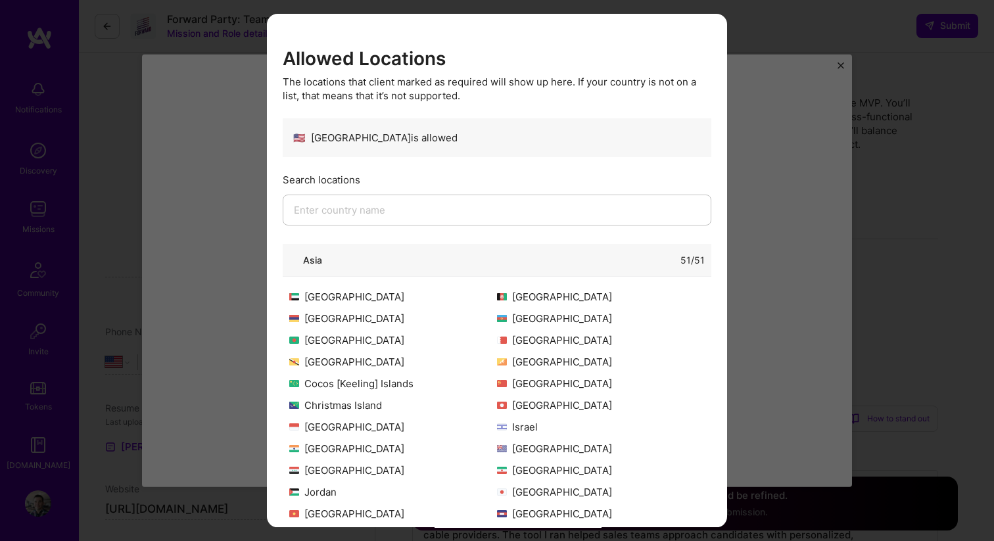 The height and width of the screenshot is (541, 994). I want to click on div: Search locations, so click(497, 179).